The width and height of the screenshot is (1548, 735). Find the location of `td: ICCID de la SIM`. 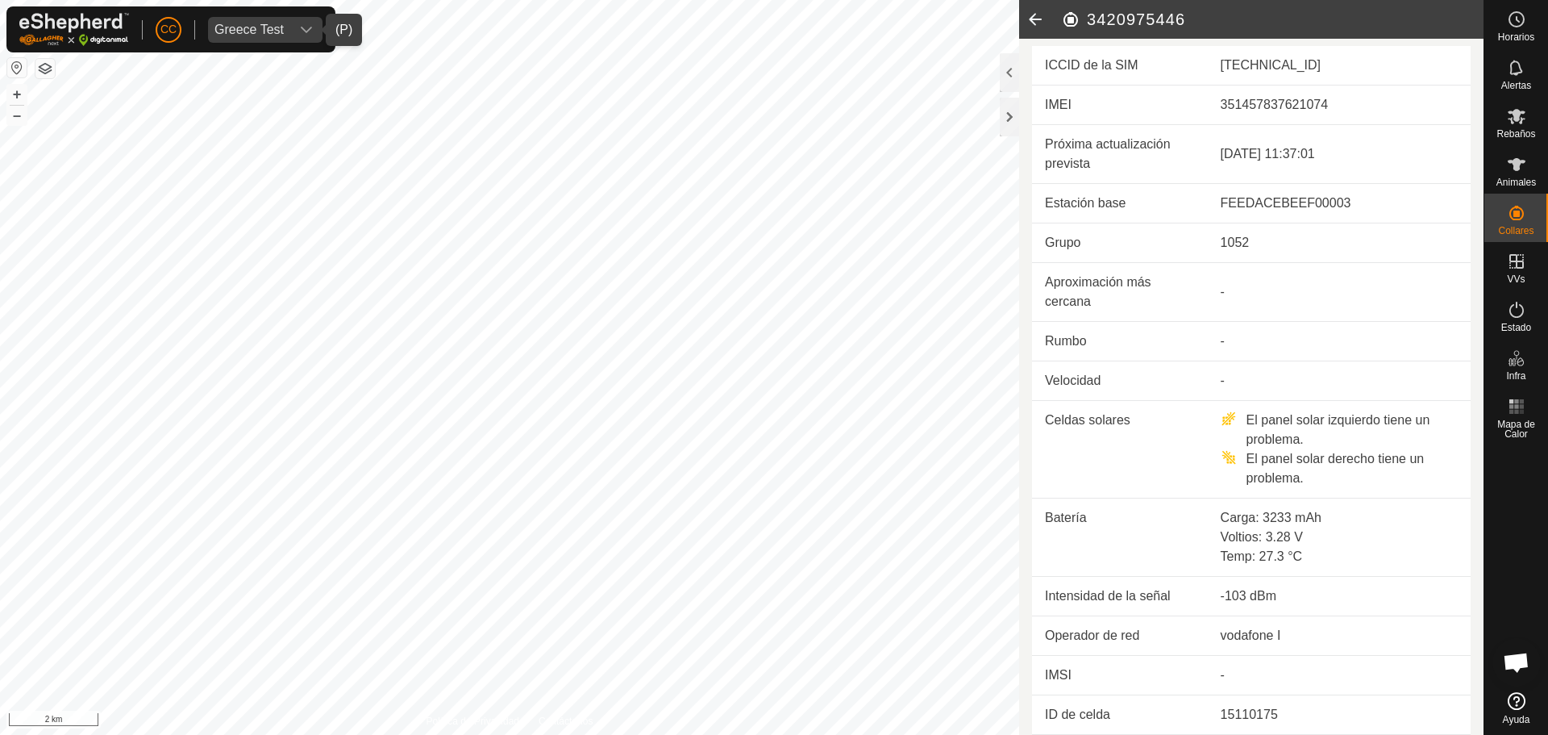

td: ICCID de la SIM is located at coordinates (1120, 65).